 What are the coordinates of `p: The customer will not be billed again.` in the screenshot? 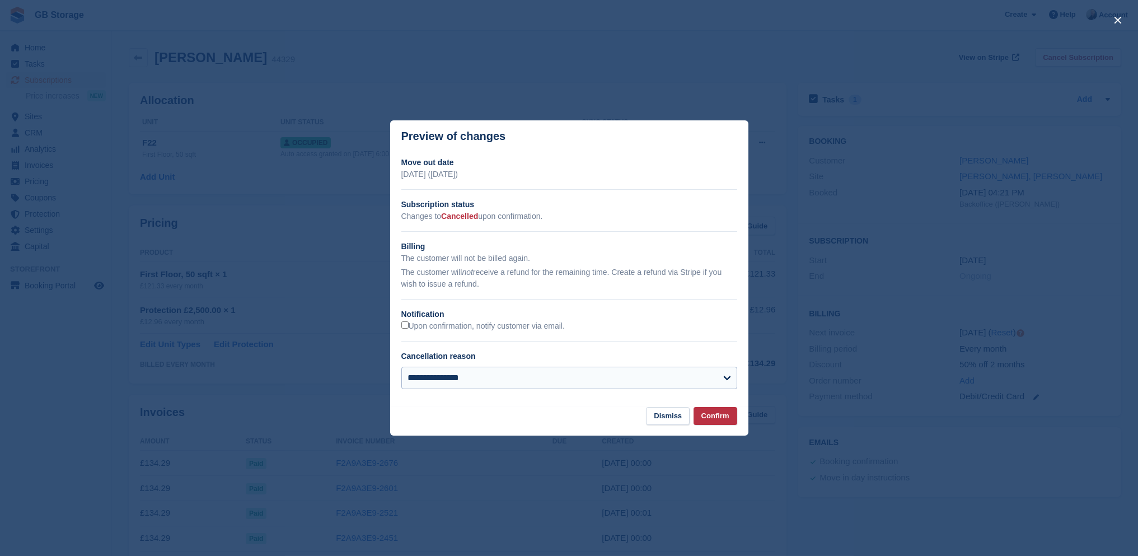 It's located at (569, 258).